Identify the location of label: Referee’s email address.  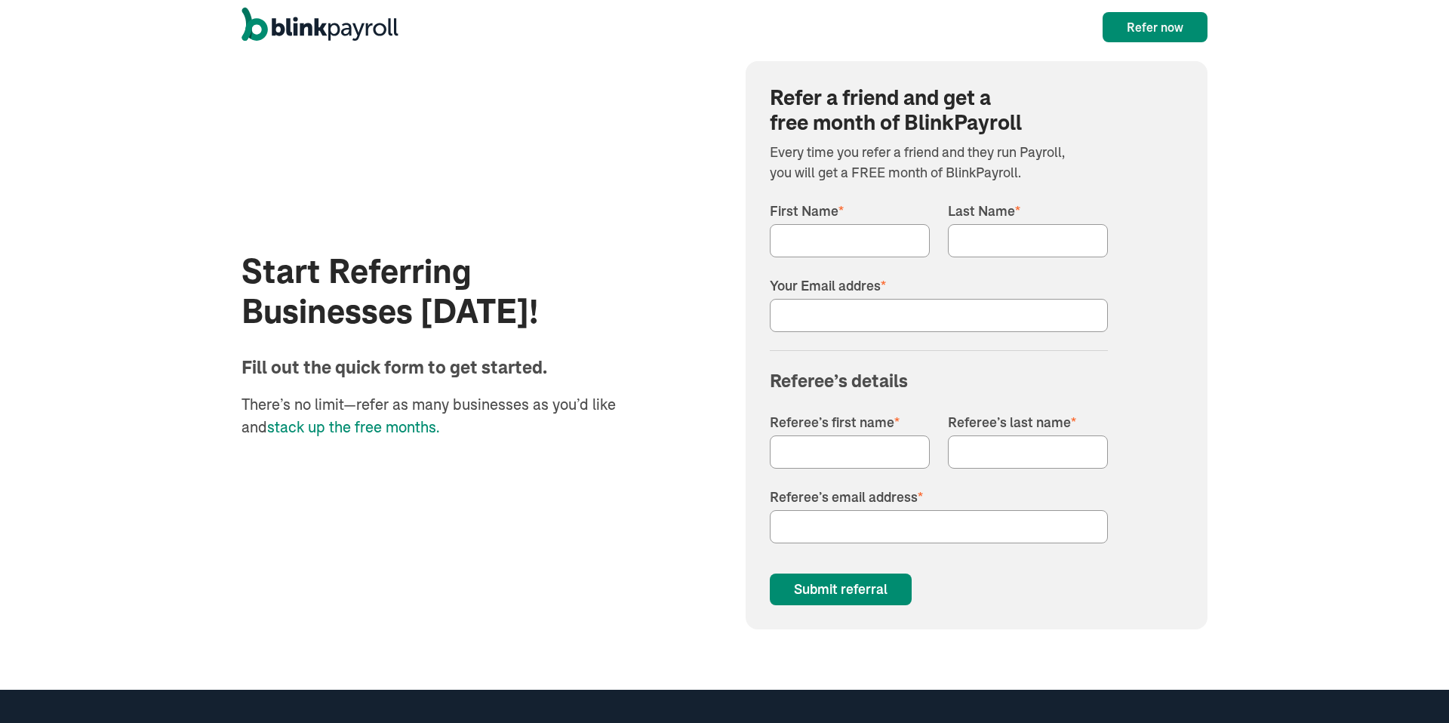
(939, 497).